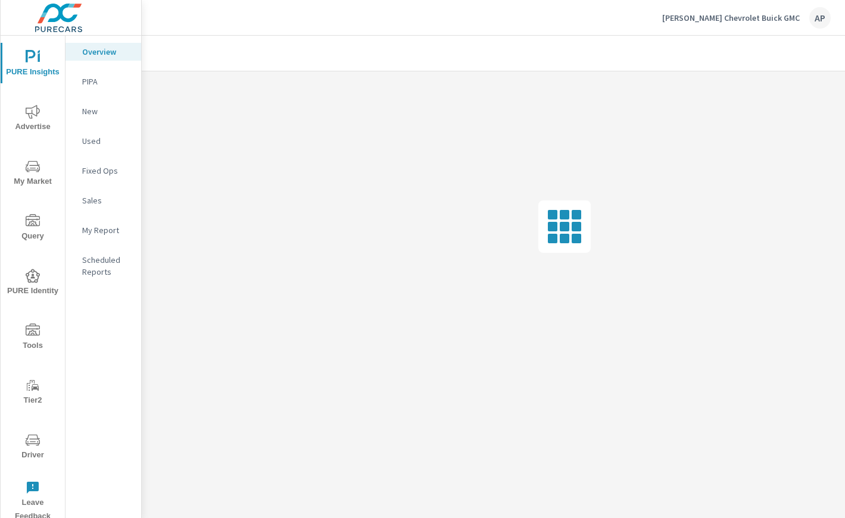 The height and width of the screenshot is (518, 845). What do you see at coordinates (33, 448) in the screenshot?
I see `span: Driver` at bounding box center [33, 448].